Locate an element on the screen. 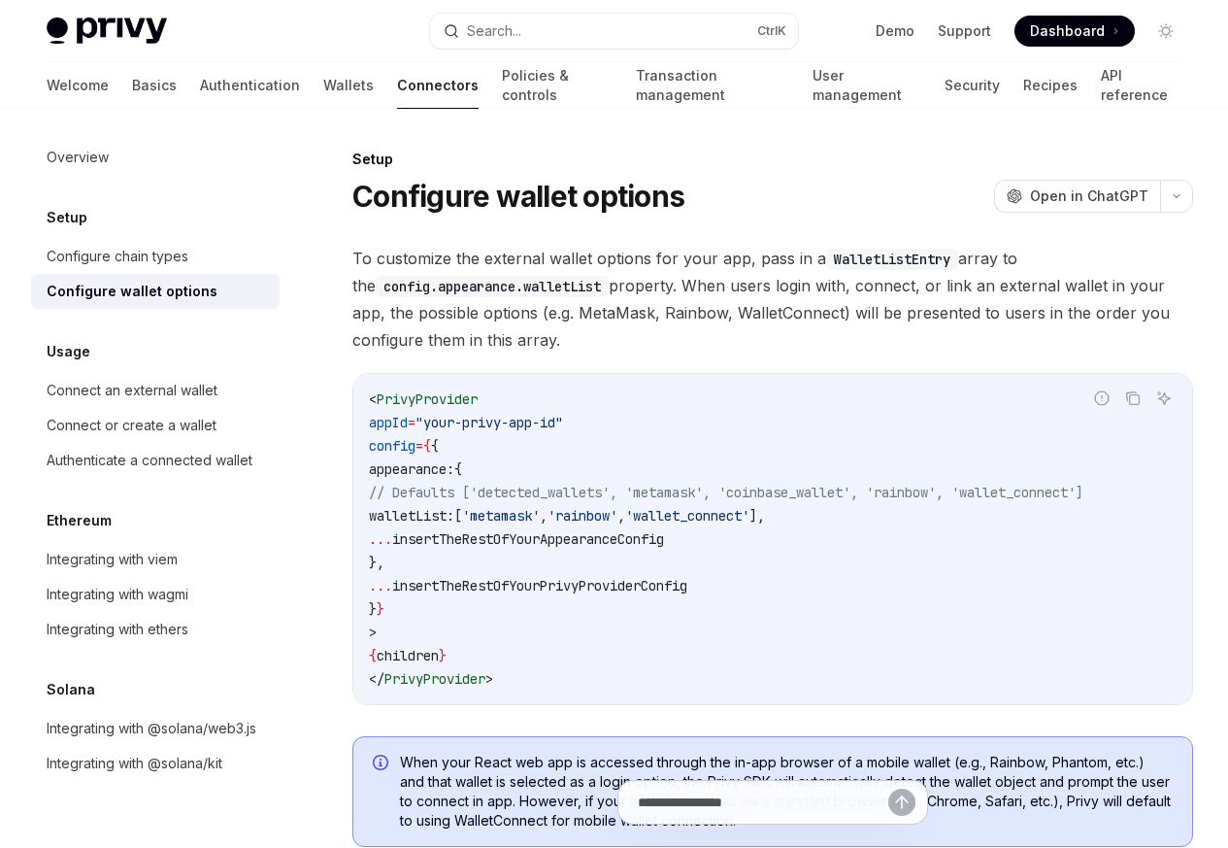 The height and width of the screenshot is (848, 1228). span: appId is located at coordinates (388, 422).